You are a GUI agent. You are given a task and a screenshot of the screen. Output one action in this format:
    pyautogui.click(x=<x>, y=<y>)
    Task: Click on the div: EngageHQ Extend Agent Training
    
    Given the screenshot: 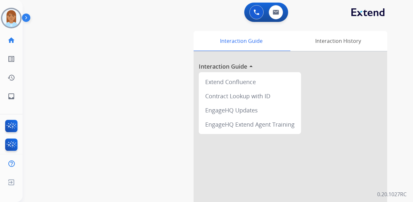 What is the action you would take?
    pyautogui.click(x=250, y=125)
    